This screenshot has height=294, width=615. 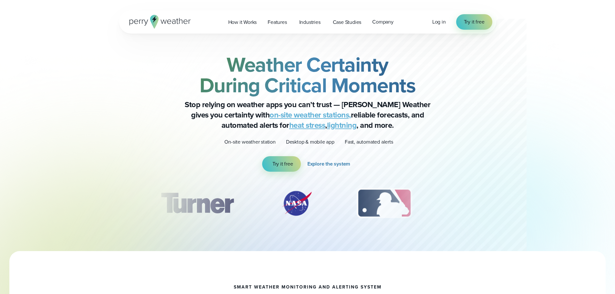 What do you see at coordinates (242, 22) in the screenshot?
I see `a: How it Works` at bounding box center [242, 22].